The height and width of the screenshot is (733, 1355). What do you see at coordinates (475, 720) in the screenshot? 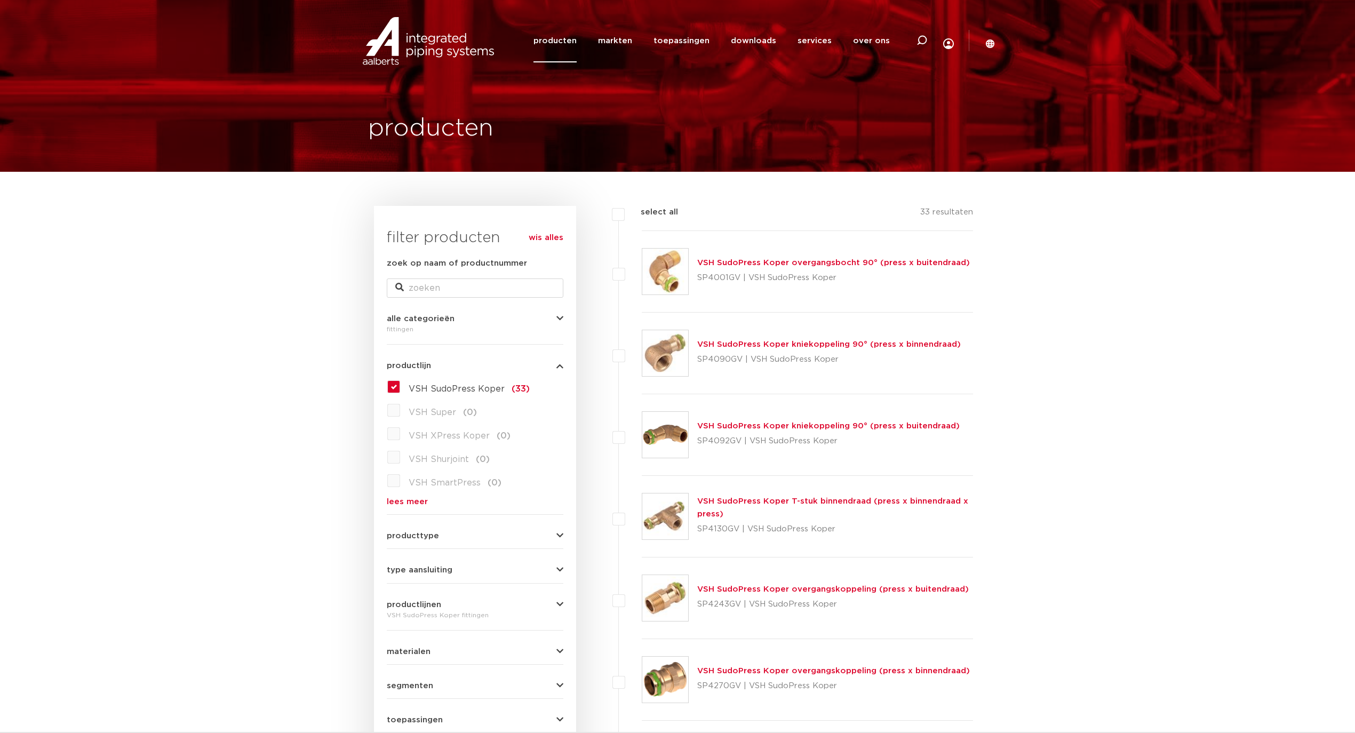
I see `button: toepassingen` at bounding box center [475, 720].